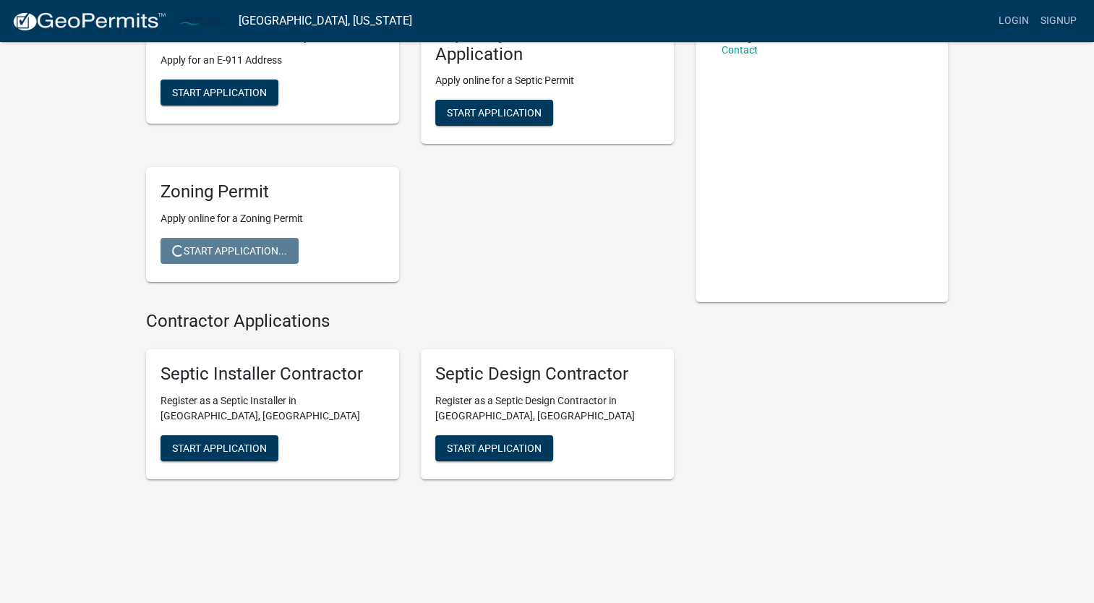 The height and width of the screenshot is (603, 1094). Describe the element at coordinates (202, 20) in the screenshot. I see `img: Carlton County, Minnesota` at that location.